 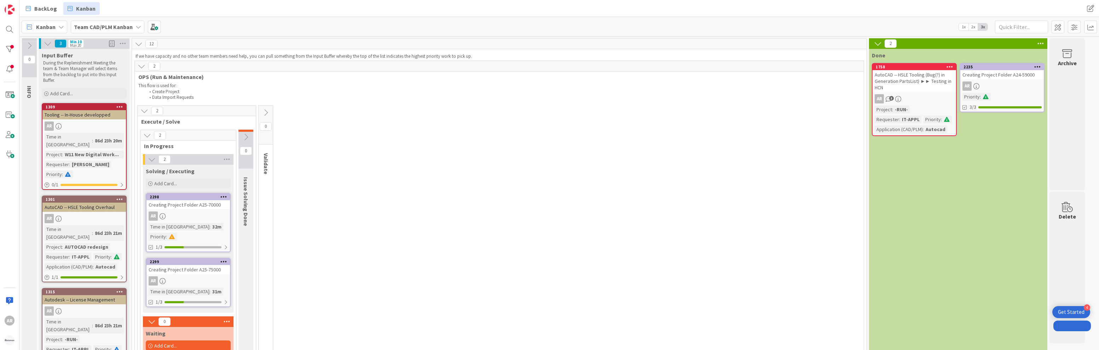 What do you see at coordinates (156, 333) in the screenshot?
I see `span: Waiting` at bounding box center [156, 333].